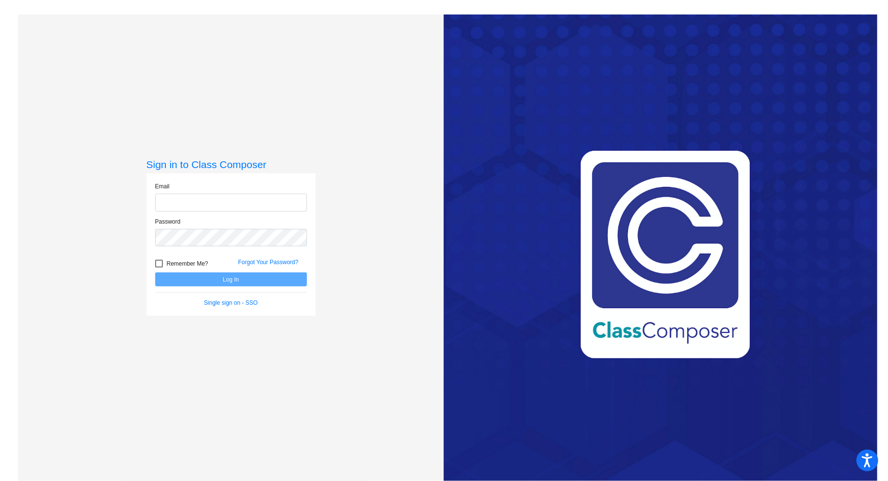 The image size is (888, 481). I want to click on span: Remember Me?, so click(188, 264).